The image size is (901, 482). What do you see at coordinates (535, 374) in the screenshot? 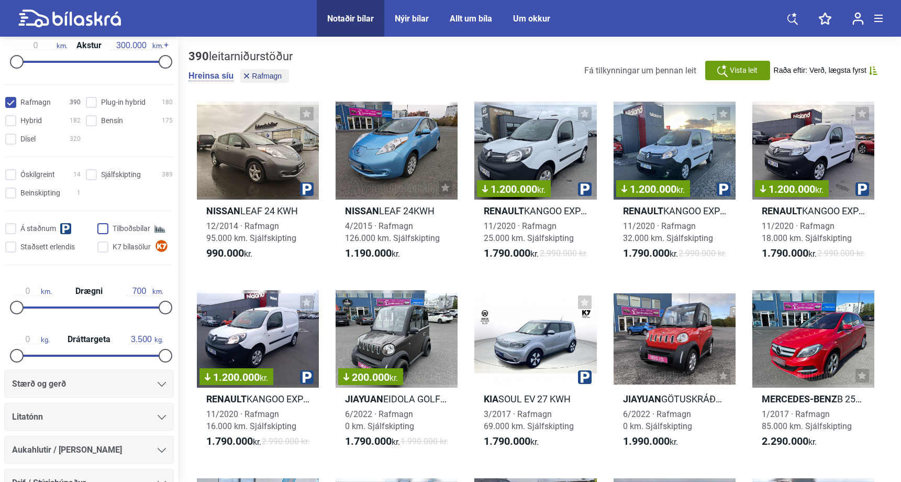
I see `a: KiaSOUL EV 27 KWH3/2017 · Rafmagn69.000 km. Sjálfskipting1.790.000kr.` at bounding box center [535, 374].